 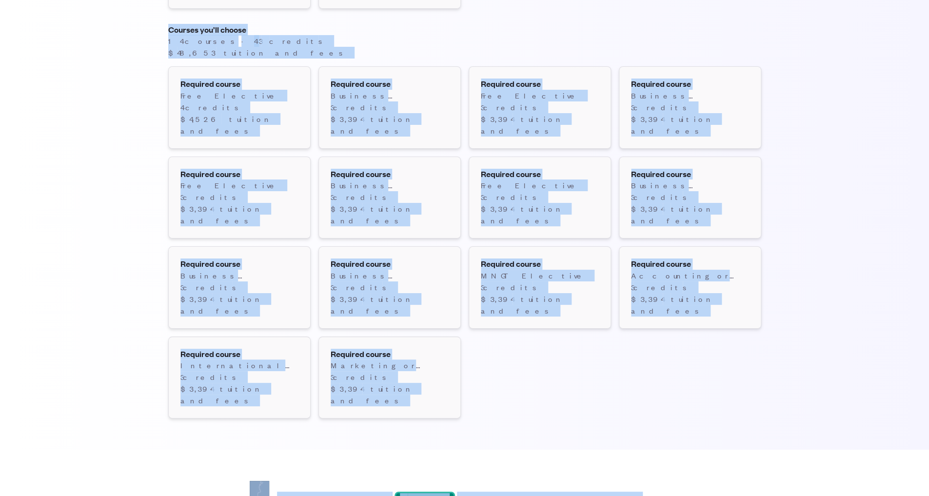 I want to click on dd: Marketing or Supply Chain Elective, so click(x=390, y=365).